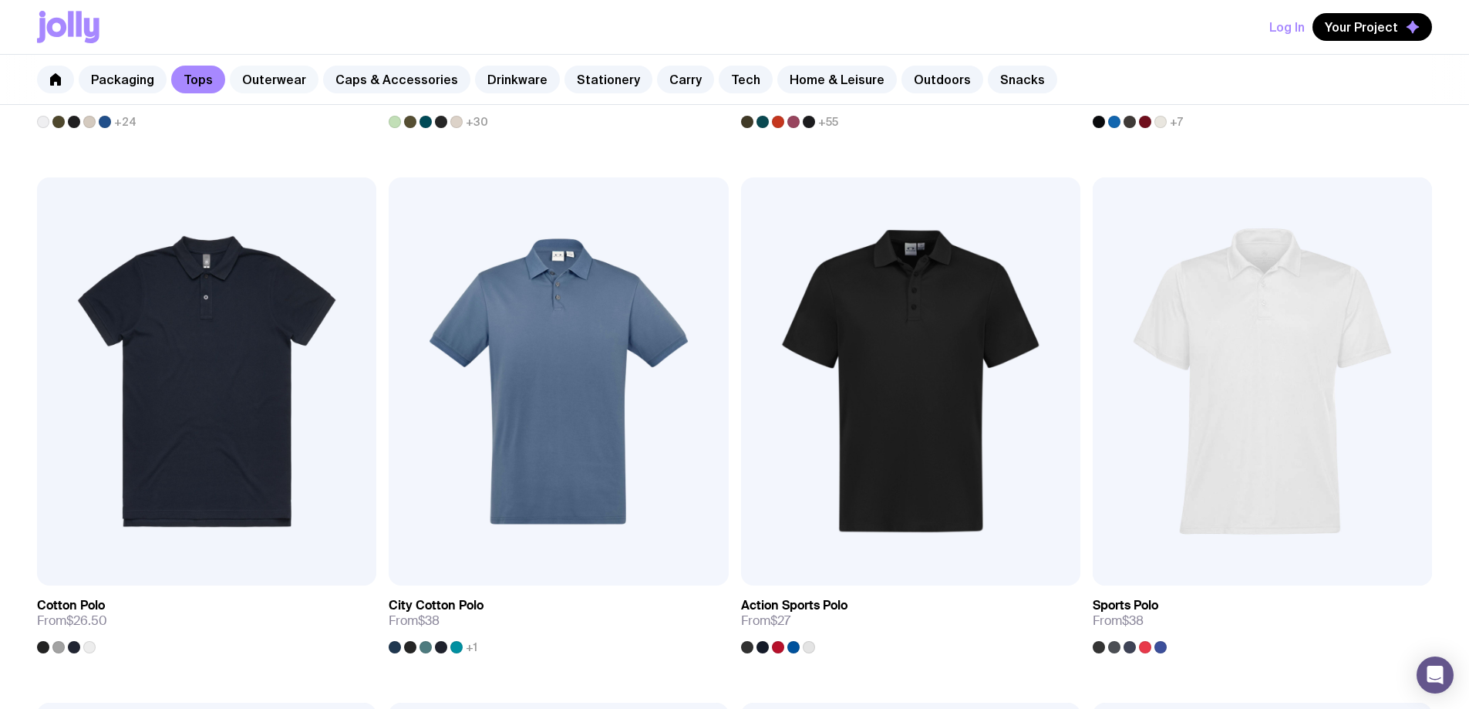  Describe the element at coordinates (207, 619) in the screenshot. I see `a: Cotton PoloFrom$26.50` at that location.